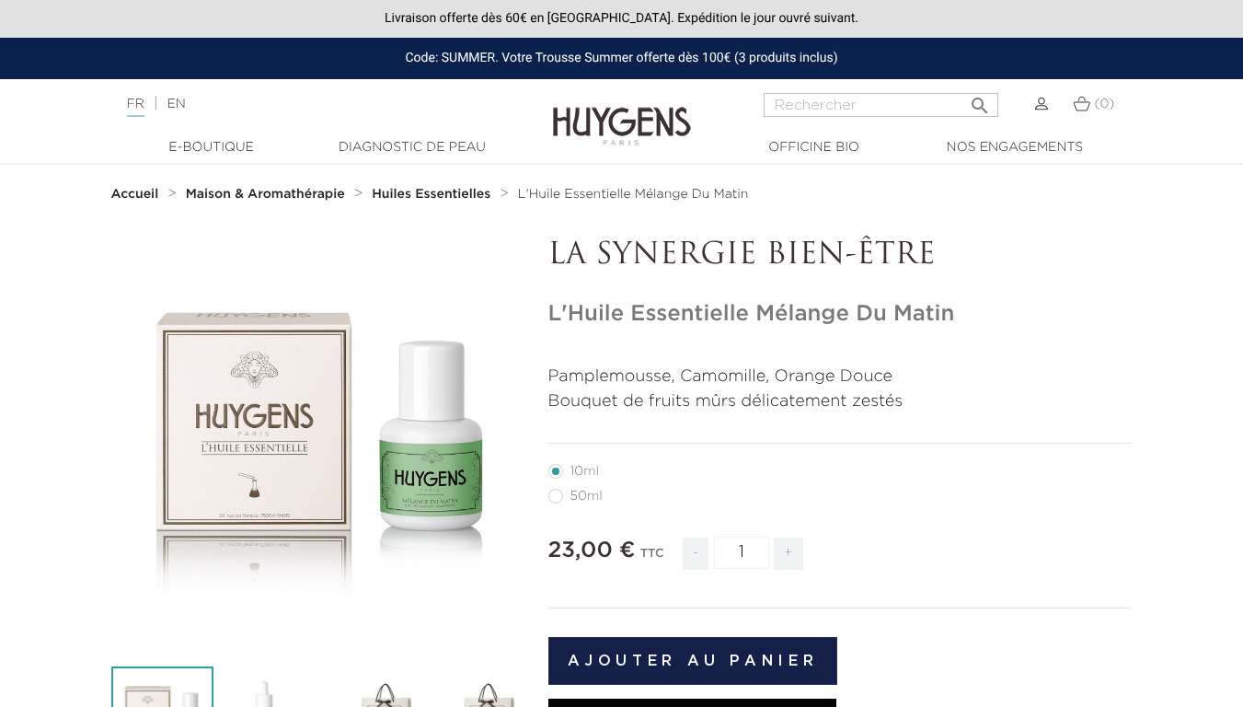  Describe the element at coordinates (840, 314) in the screenshot. I see `h1: L'Huile Essentielle Mélange Du Matin` at that location.